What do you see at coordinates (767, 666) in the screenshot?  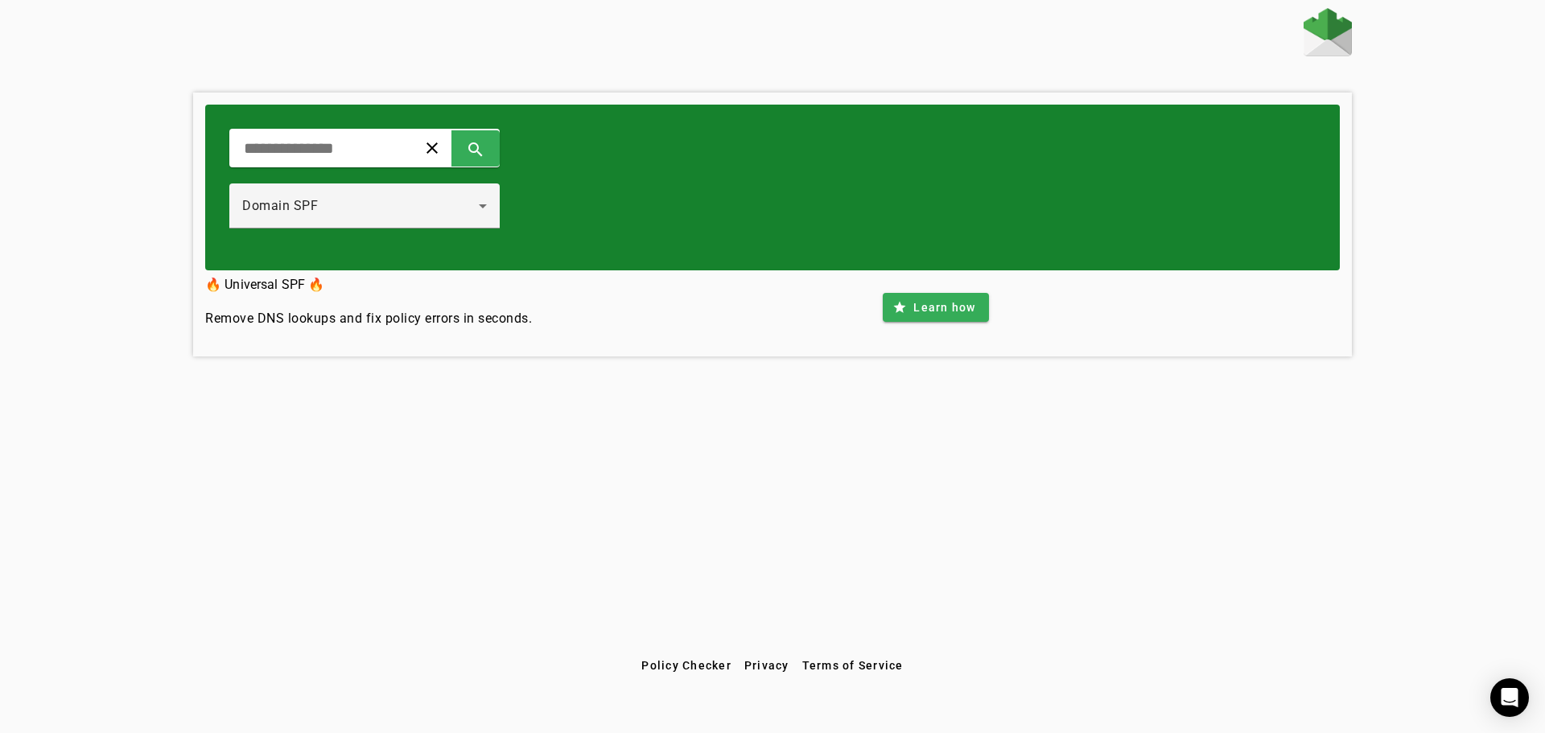 I see `button: Privacy` at bounding box center [767, 666].